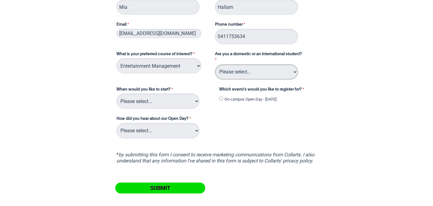 The image size is (433, 206). Describe the element at coordinates (159, 33) in the screenshot. I see `input: Email` at that location.